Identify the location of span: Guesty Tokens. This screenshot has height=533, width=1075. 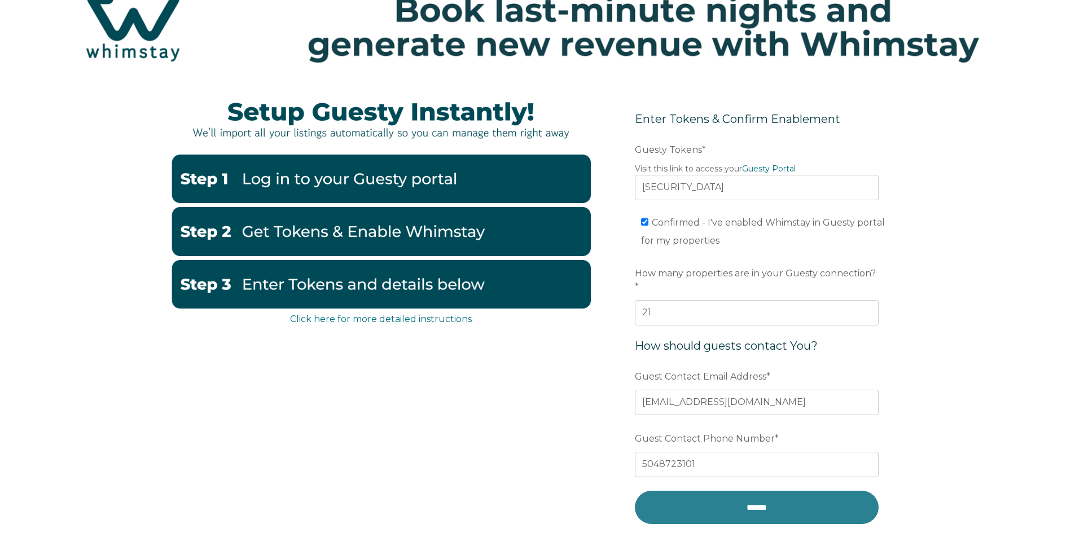
(668, 149).